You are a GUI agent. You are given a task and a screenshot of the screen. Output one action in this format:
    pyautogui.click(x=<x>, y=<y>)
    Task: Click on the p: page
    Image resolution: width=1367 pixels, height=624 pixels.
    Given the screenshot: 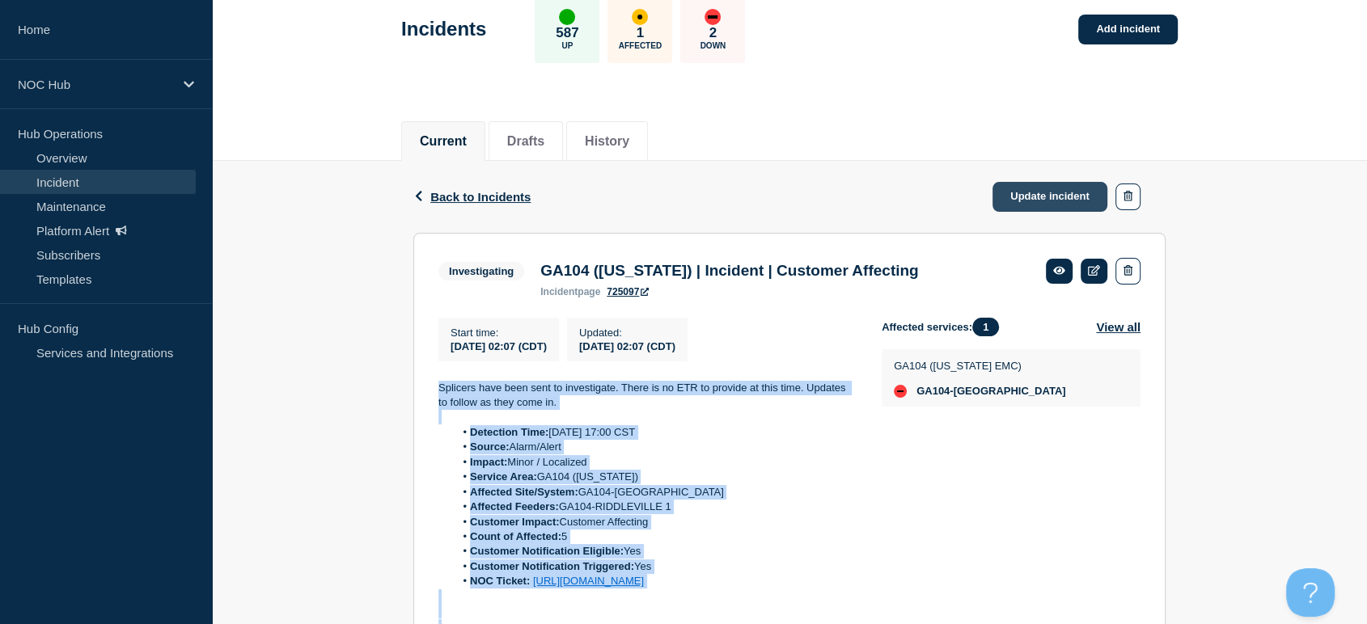 What is the action you would take?
    pyautogui.click(x=570, y=292)
    